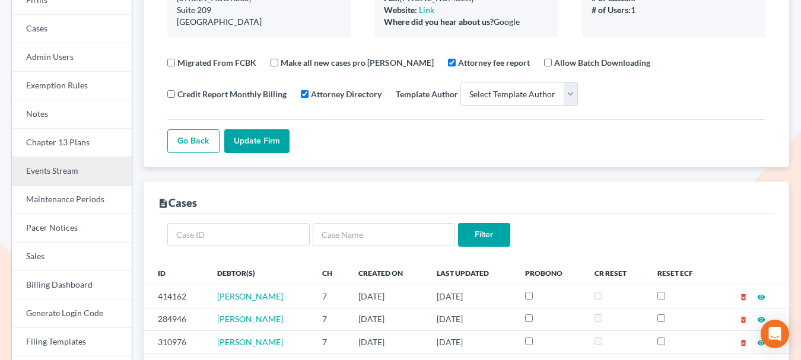  I want to click on input: Filter, so click(484, 235).